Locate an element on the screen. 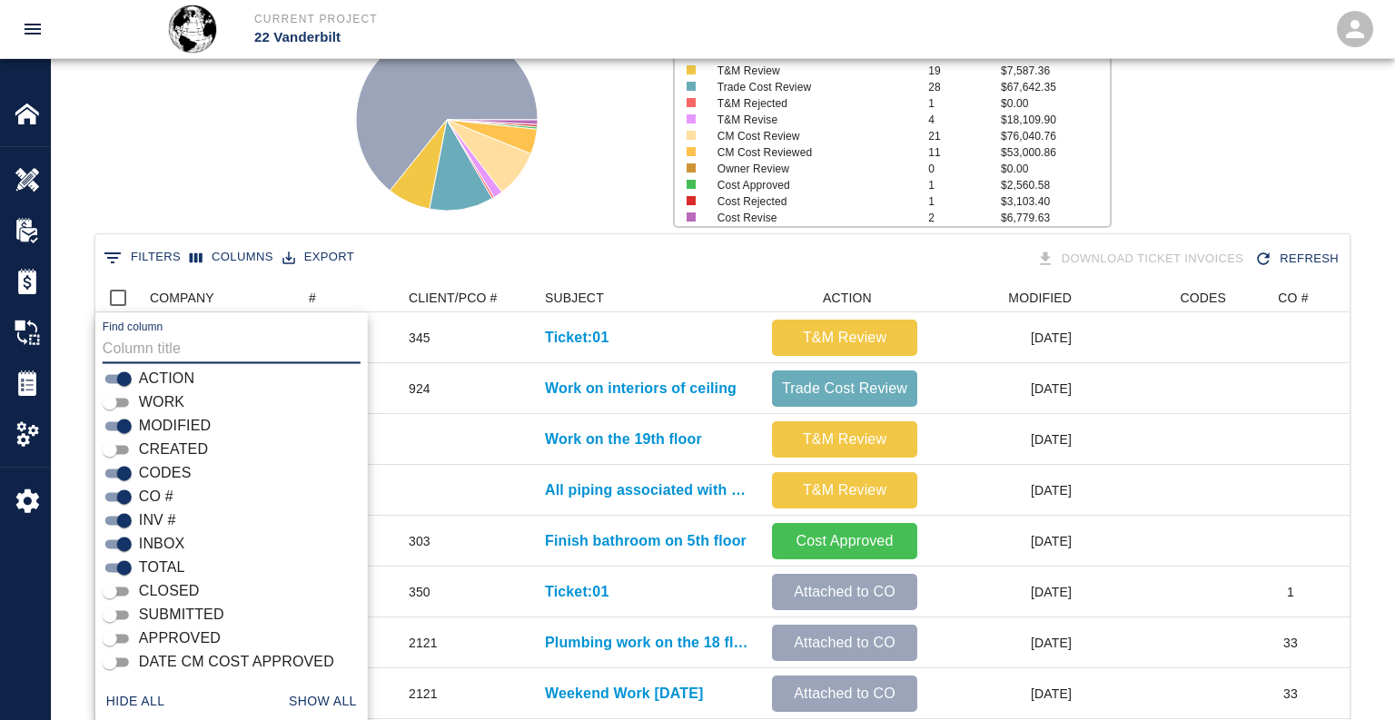 This screenshot has width=1395, height=720. p: 2 is located at coordinates (965, 218).